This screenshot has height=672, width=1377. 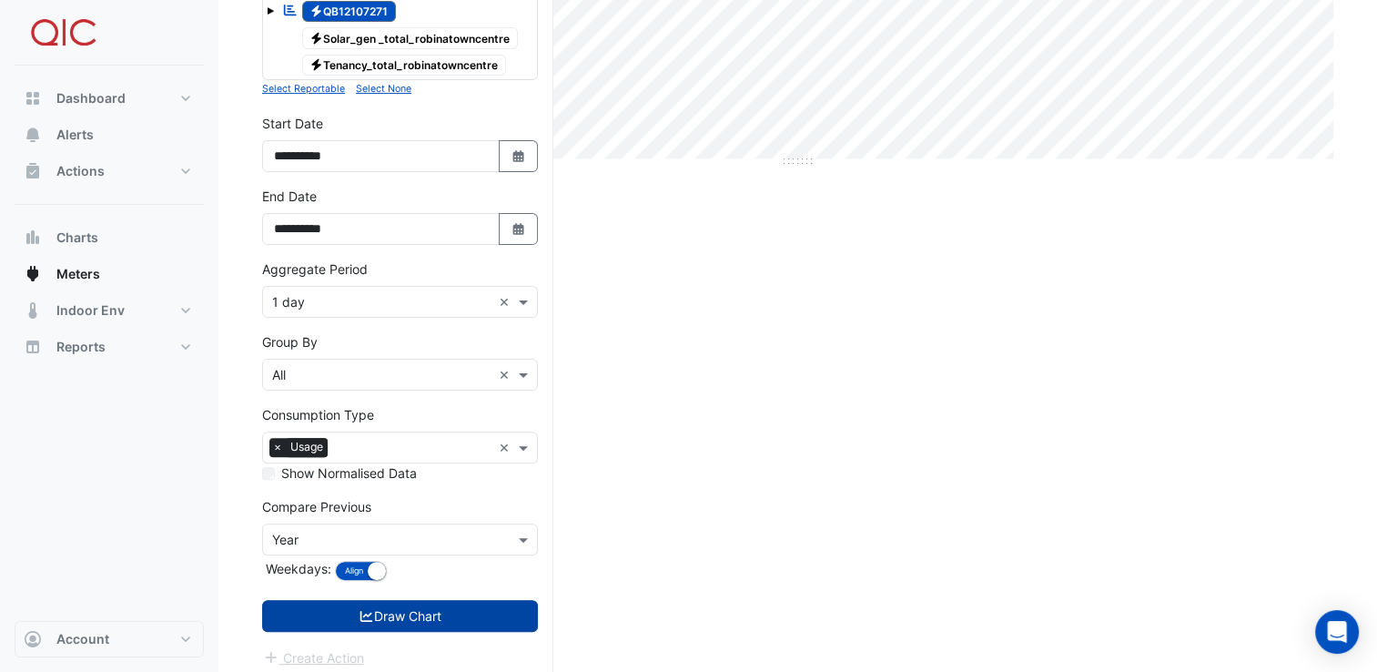 I want to click on span: Account, so click(x=83, y=639).